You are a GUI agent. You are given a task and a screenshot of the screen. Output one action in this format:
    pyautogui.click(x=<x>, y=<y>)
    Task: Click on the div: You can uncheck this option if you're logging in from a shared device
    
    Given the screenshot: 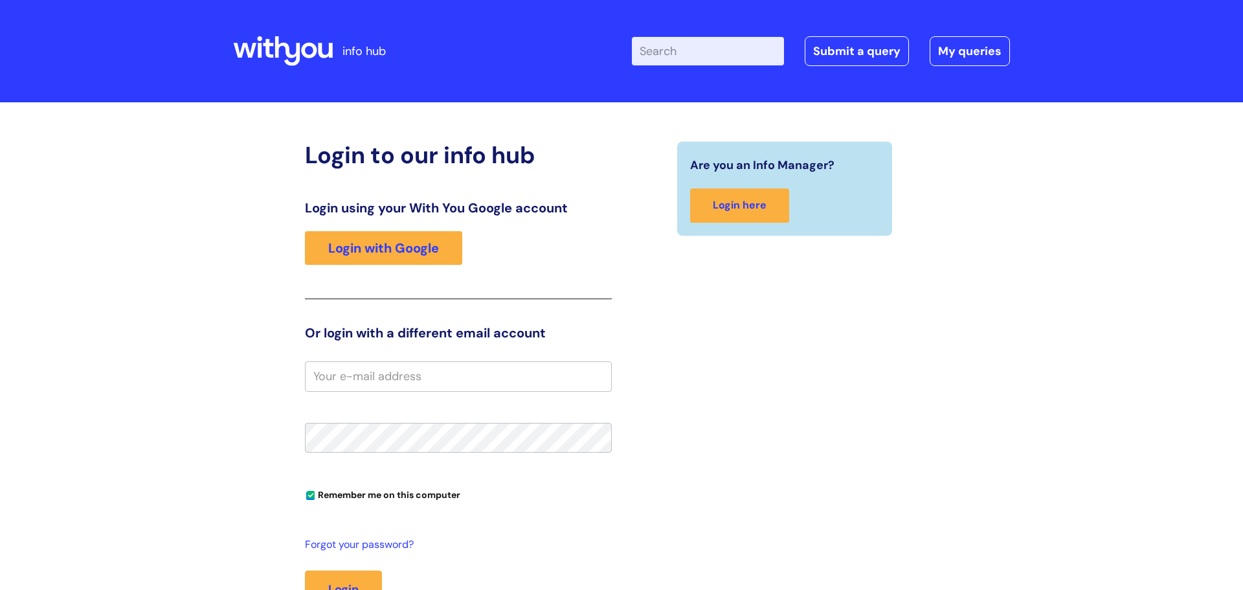 What is the action you would take?
    pyautogui.click(x=458, y=494)
    